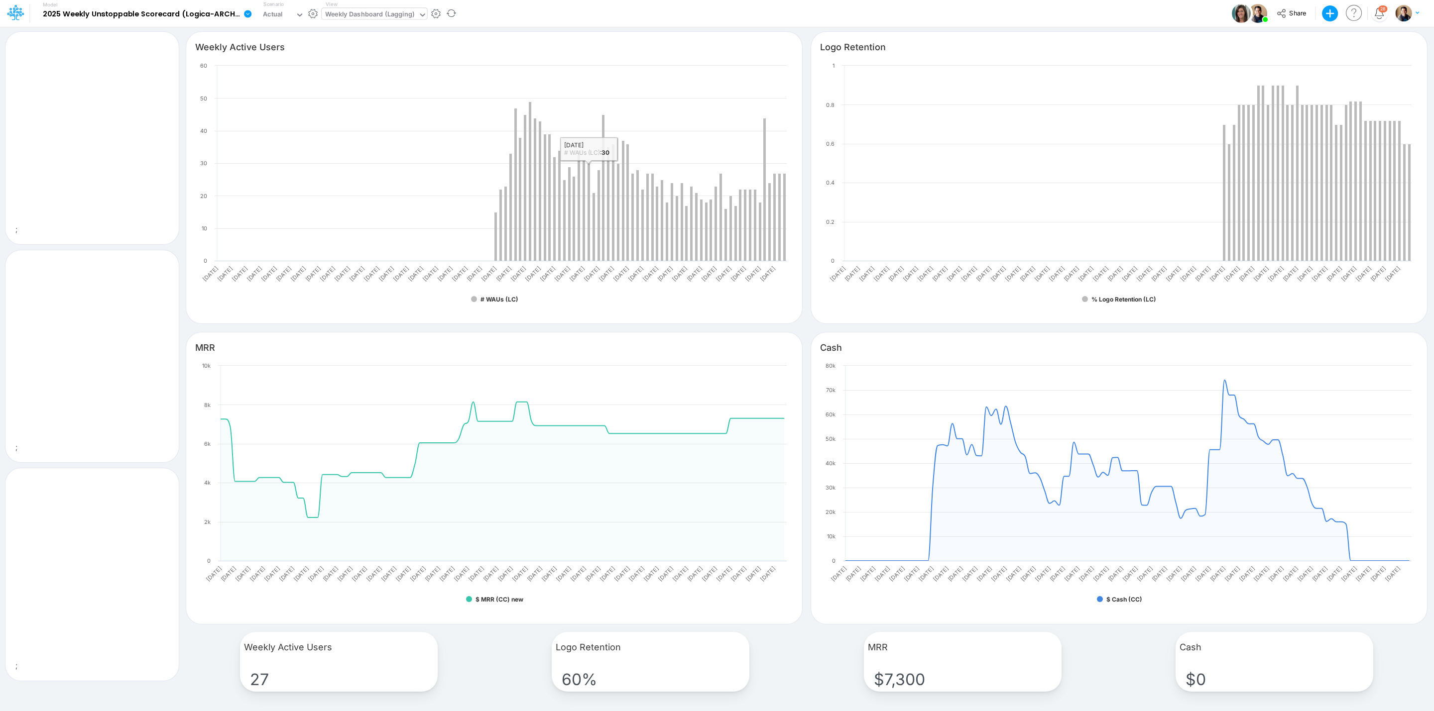 The width and height of the screenshot is (1434, 711). Describe the element at coordinates (1258, 13) in the screenshot. I see `img: User Image Icon` at that location.